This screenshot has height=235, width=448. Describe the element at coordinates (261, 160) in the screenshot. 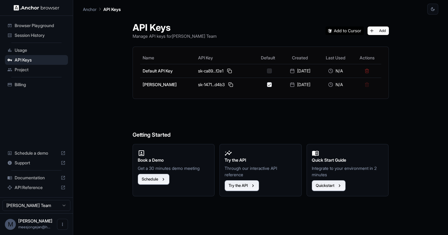

I see `h2: Try the API` at that location.